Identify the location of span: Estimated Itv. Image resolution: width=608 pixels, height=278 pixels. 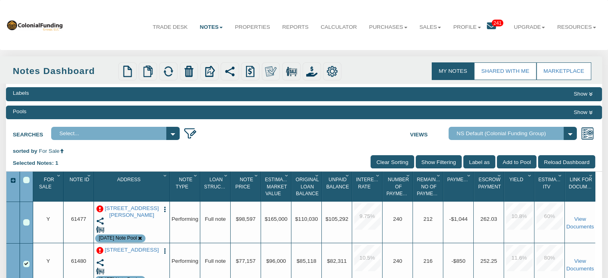
(552, 183).